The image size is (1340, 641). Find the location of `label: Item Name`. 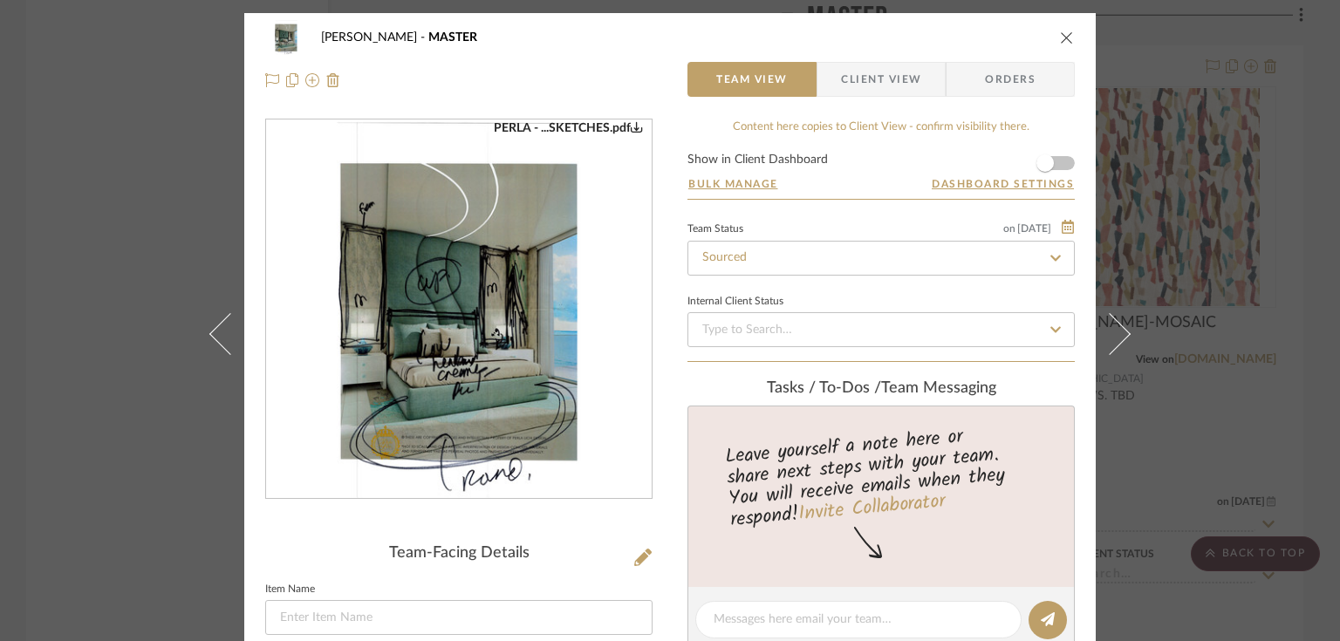

label: Item Name is located at coordinates (290, 590).